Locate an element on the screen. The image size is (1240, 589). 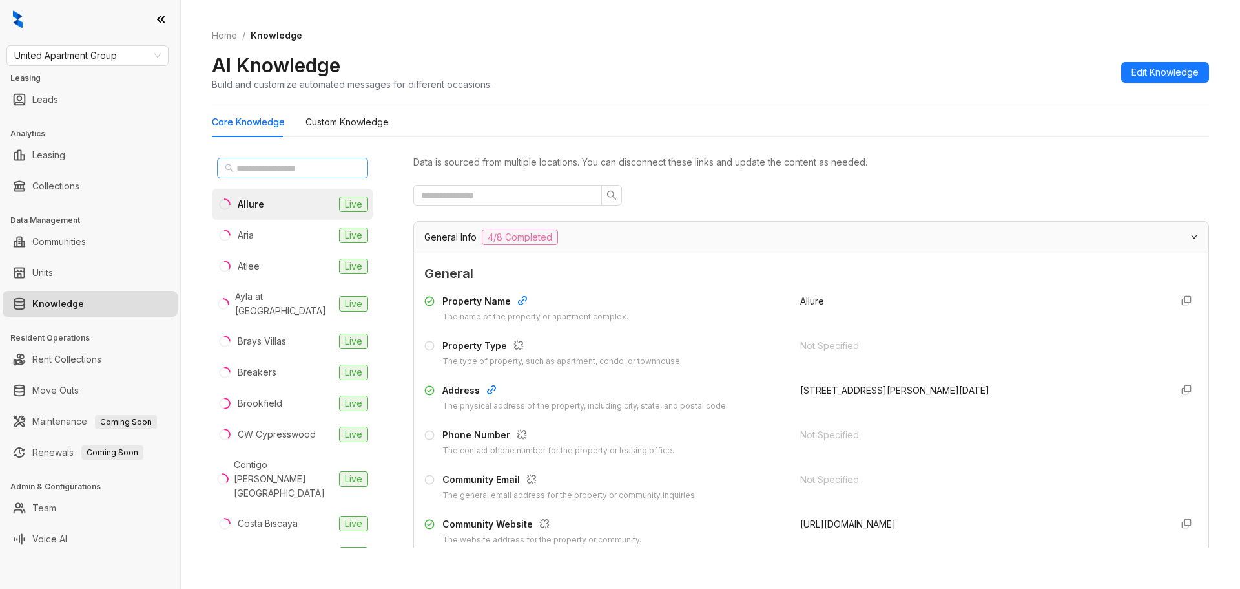
h2: AI Knowledge is located at coordinates (276, 65).